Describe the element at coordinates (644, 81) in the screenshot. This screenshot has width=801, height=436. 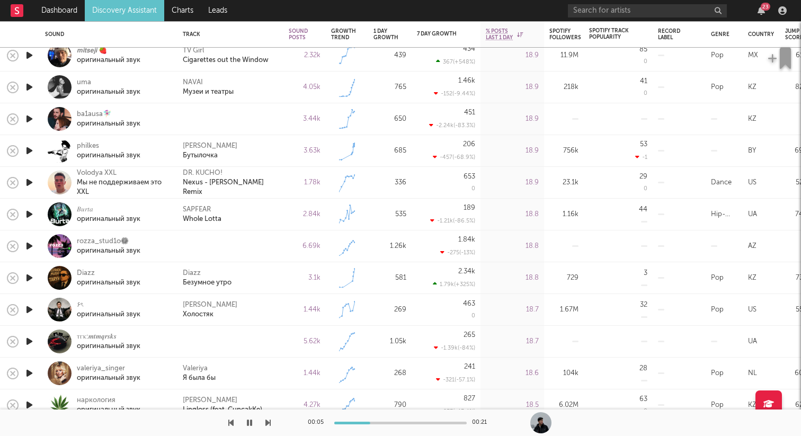
I see `div: 41` at that location.